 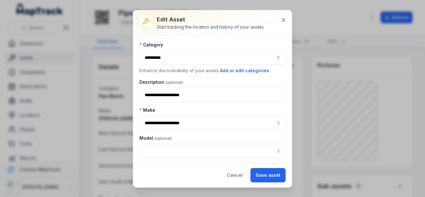 I want to click on button: Add or edit categories, so click(x=245, y=71).